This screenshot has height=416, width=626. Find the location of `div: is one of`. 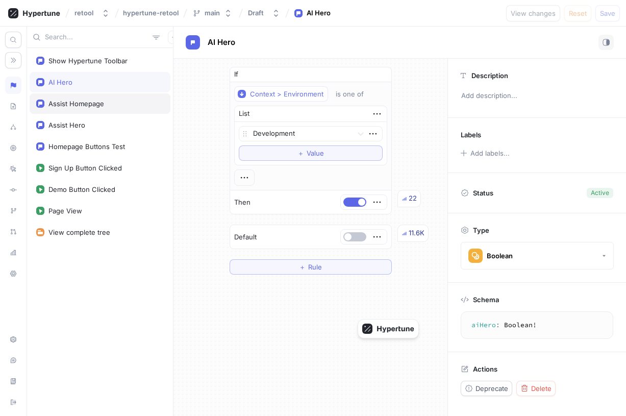

div: is one of is located at coordinates (350, 94).